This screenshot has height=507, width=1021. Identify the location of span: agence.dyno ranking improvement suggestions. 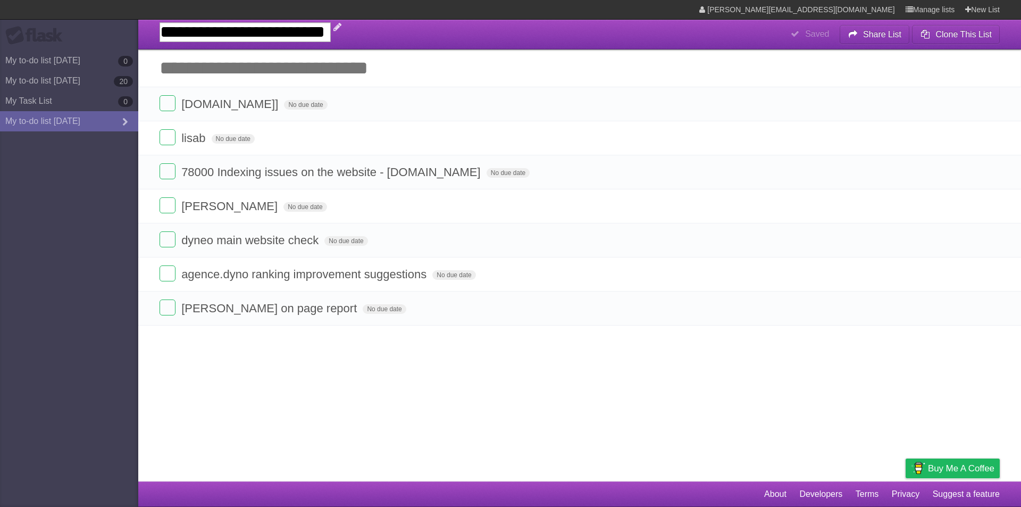
(305, 274).